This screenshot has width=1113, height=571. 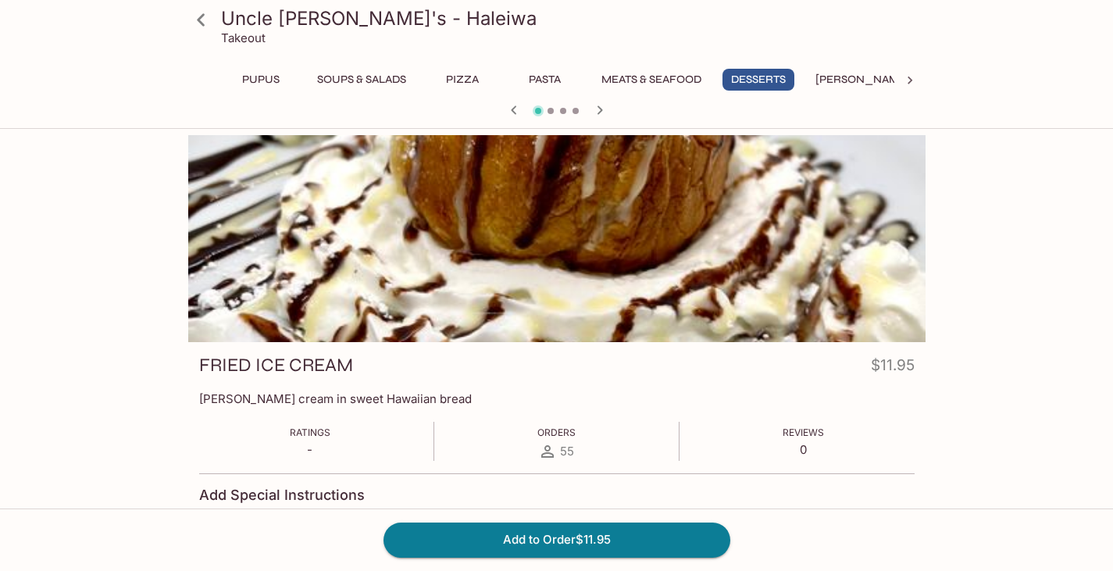 What do you see at coordinates (545, 80) in the screenshot?
I see `button: PASTA` at bounding box center [545, 80].